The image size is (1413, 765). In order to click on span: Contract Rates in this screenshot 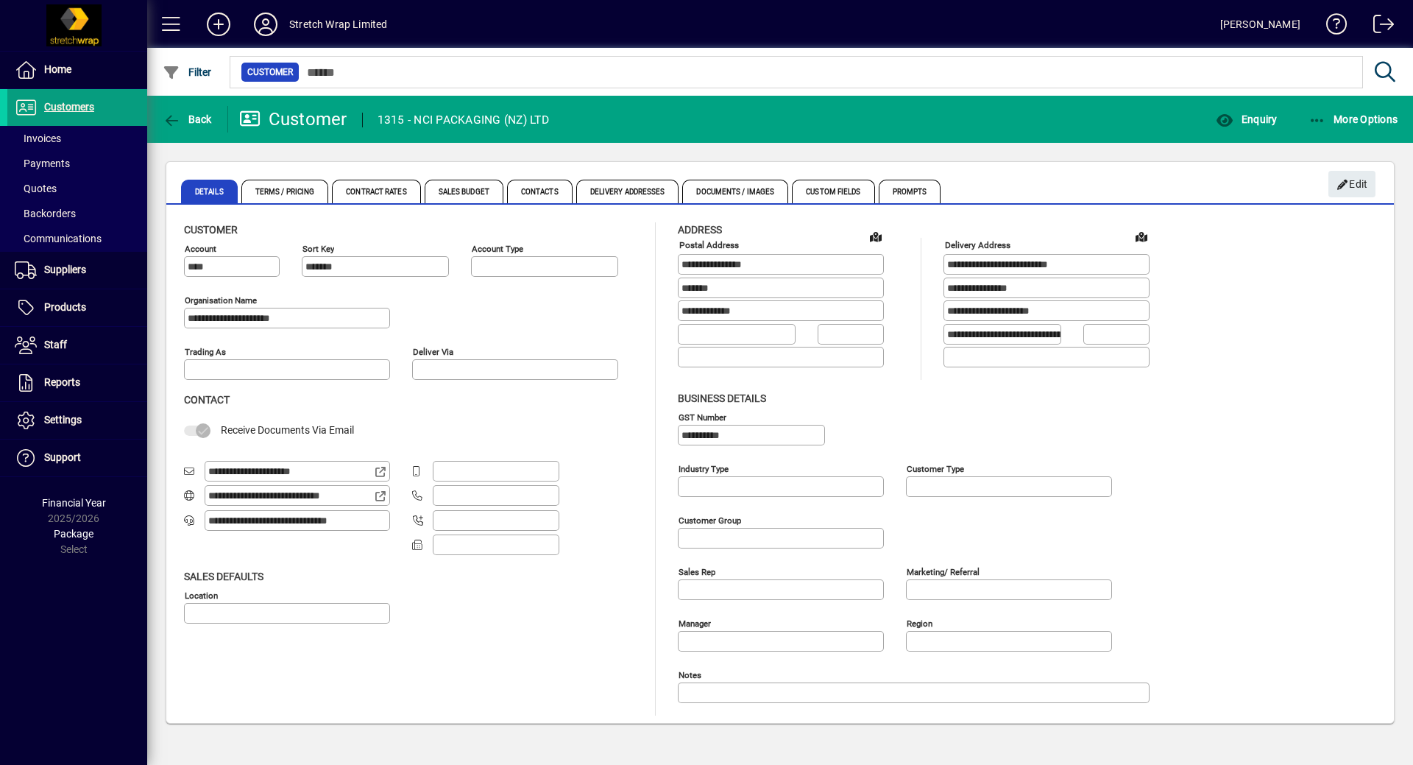, I will do `click(376, 191)`.